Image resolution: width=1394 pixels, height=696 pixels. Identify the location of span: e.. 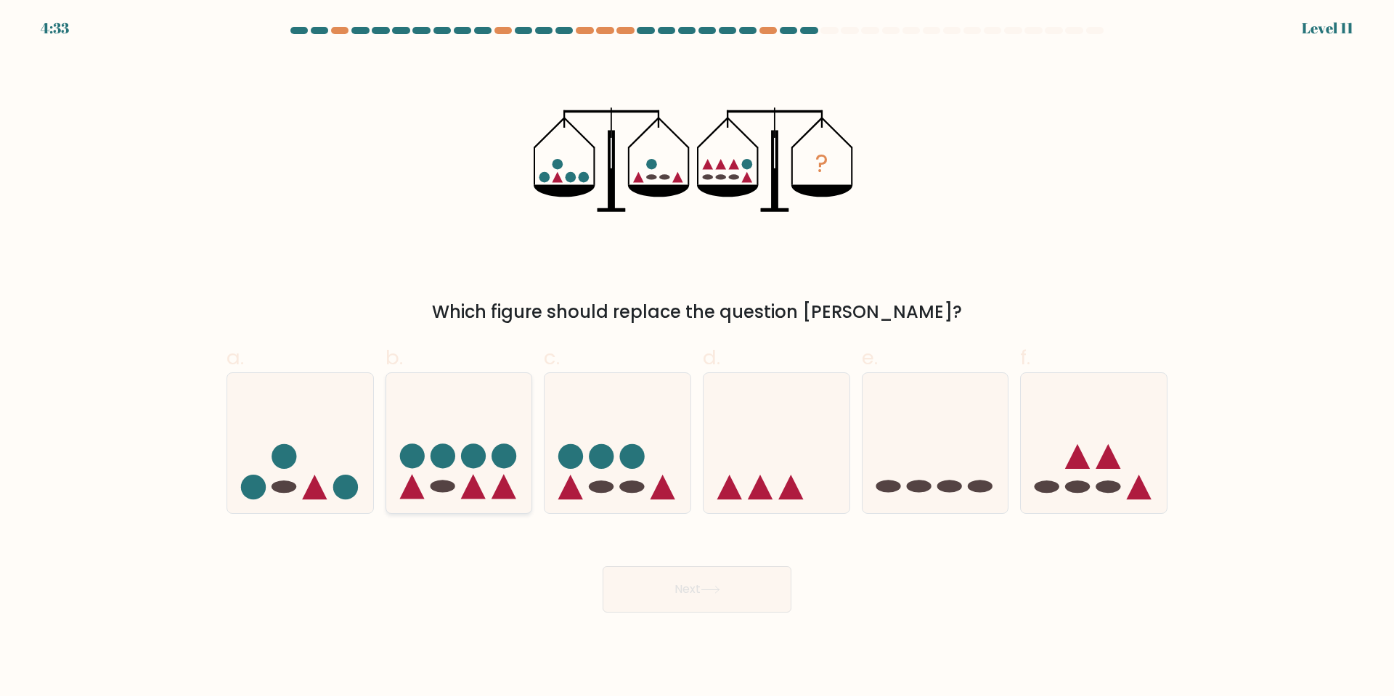
(870, 357).